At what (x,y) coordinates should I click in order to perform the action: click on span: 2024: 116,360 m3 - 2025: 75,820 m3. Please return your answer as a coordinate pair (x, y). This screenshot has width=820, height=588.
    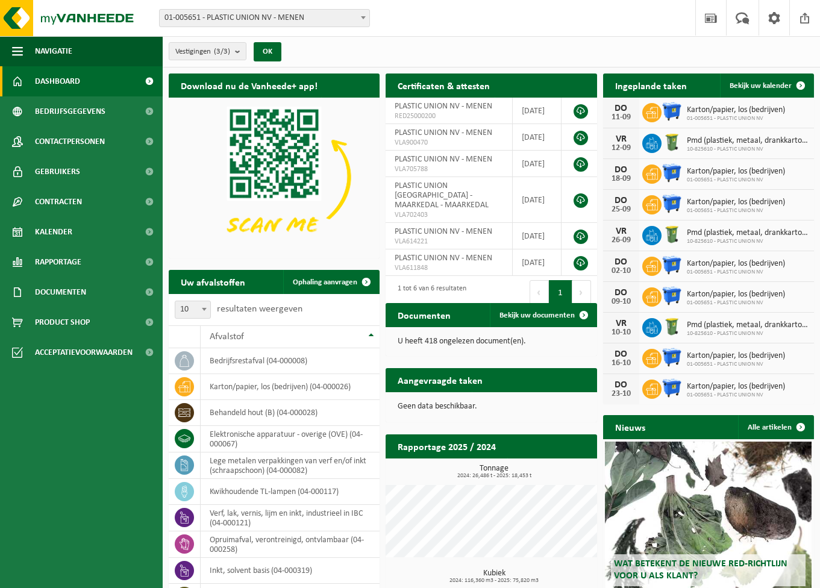
    Looking at the image, I should click on (494, 581).